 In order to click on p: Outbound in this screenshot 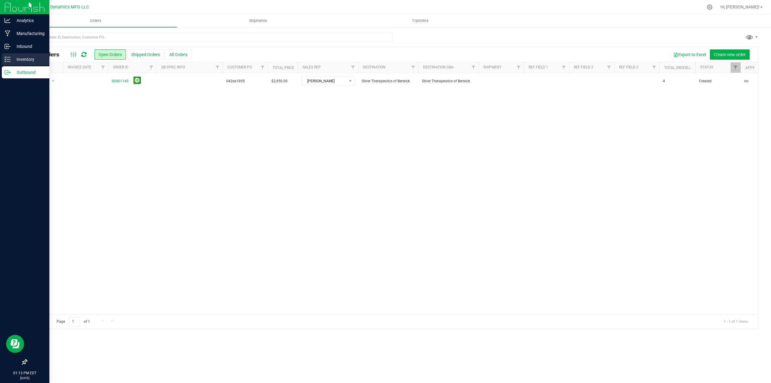, I will do `click(29, 72)`.